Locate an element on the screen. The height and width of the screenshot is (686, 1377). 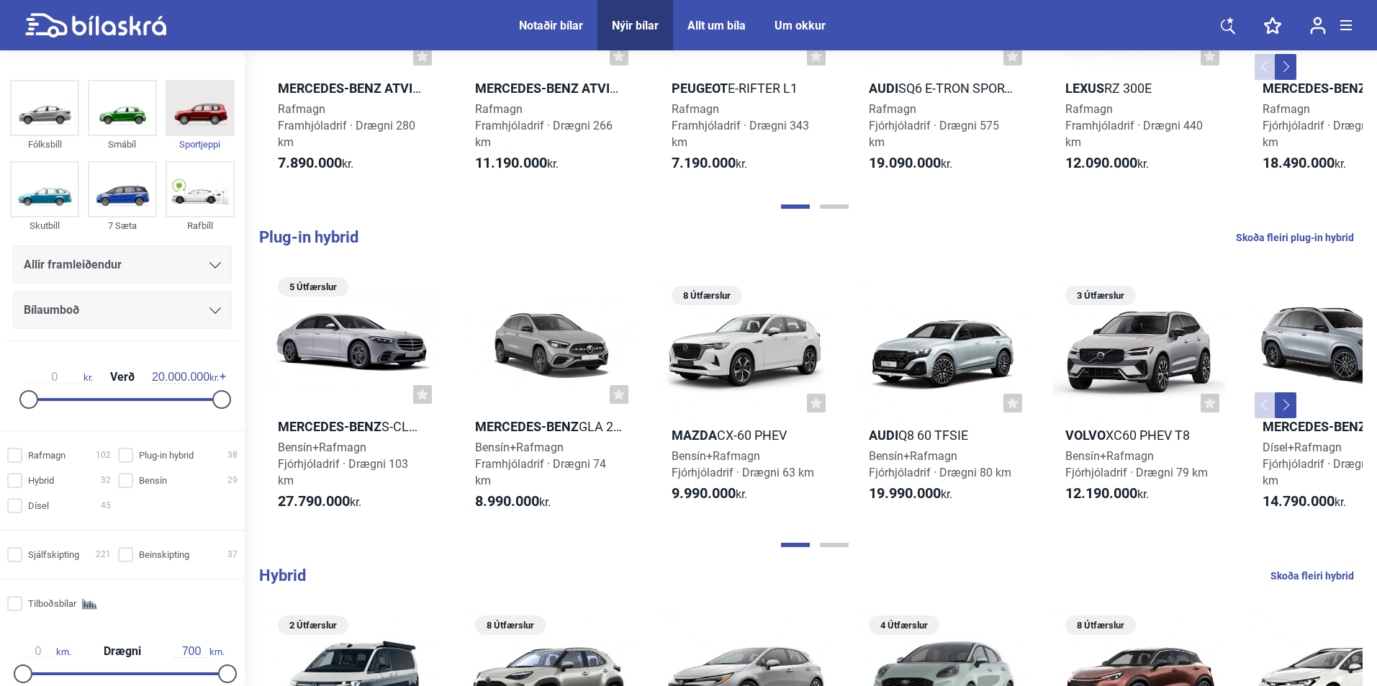
span: 3 Útfærslur is located at coordinates (1100, 295).